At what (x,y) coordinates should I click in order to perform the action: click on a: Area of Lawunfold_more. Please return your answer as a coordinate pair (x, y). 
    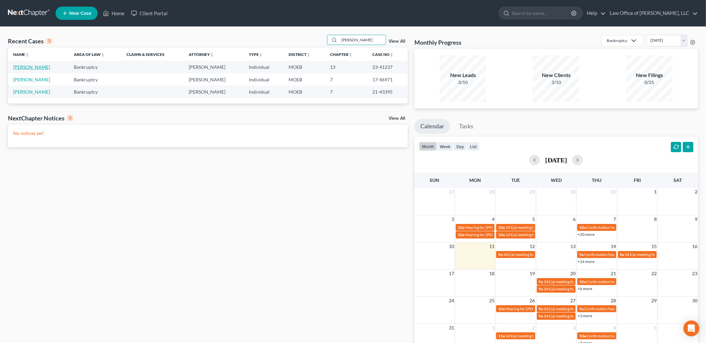
    Looking at the image, I should click on (89, 54).